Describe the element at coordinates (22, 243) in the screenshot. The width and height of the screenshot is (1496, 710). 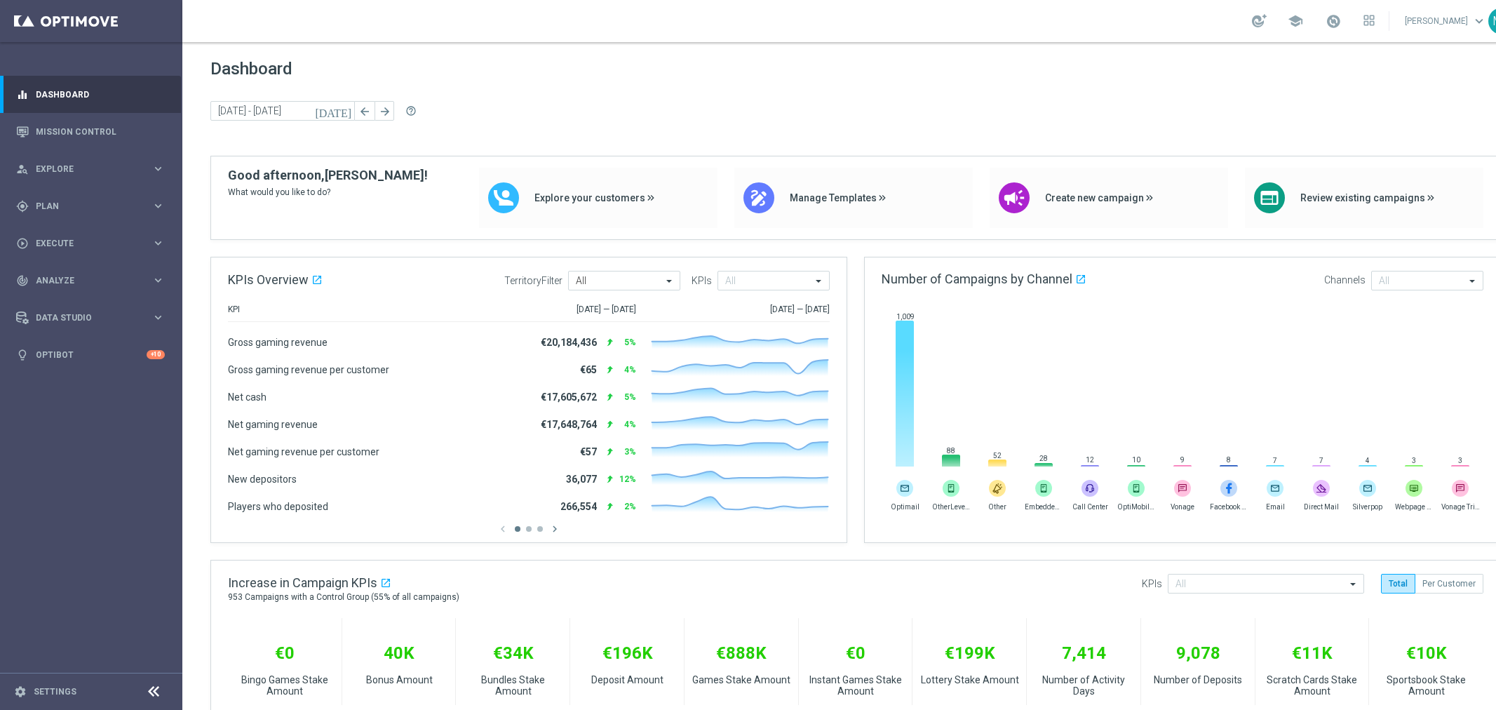
I see `i: play_circle_outline` at that location.